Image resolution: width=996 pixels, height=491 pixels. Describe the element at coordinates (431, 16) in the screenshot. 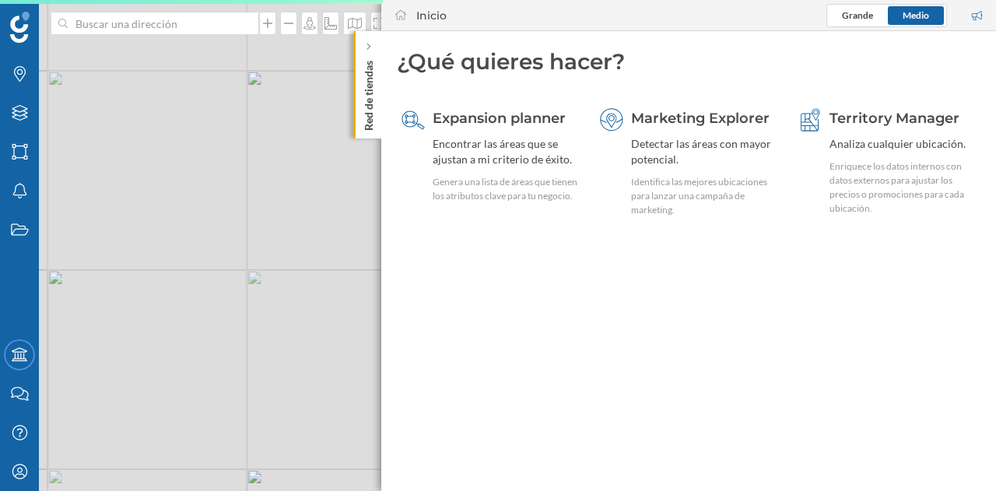

I see `div: Inicio` at that location.